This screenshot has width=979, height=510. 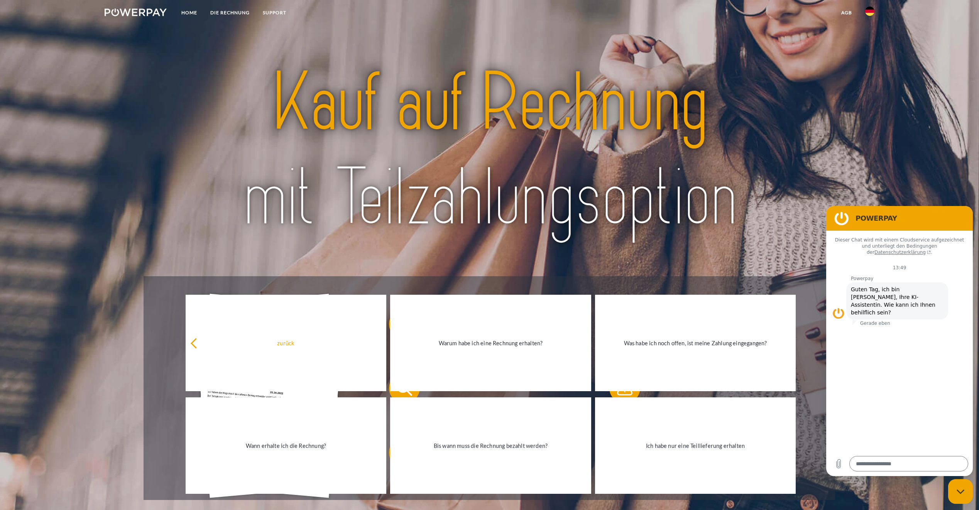 I want to click on a: Home, so click(x=189, y=13).